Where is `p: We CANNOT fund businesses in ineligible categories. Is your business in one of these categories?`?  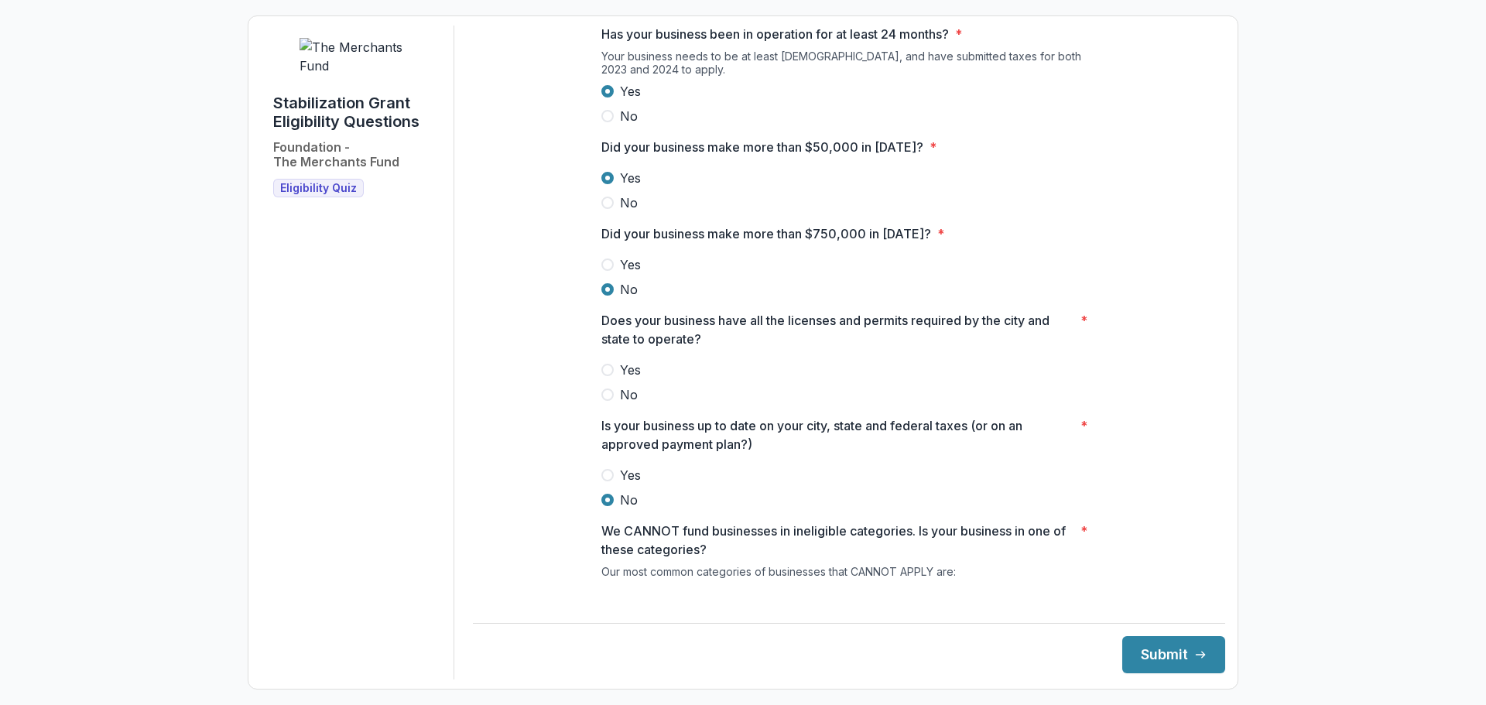 p: We CANNOT fund businesses in ineligible categories. Is your business in one of these categories? is located at coordinates (837, 540).